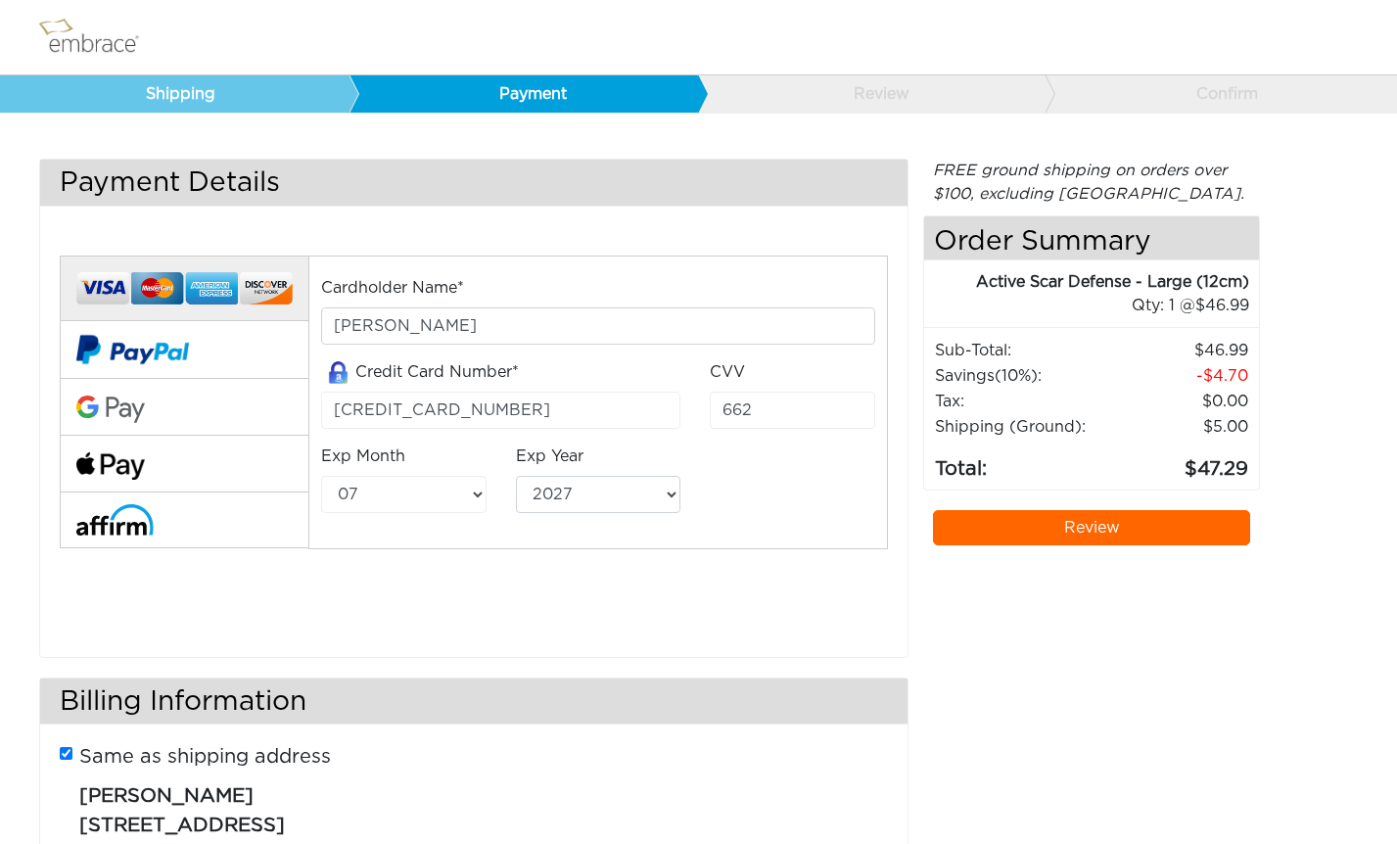  I want to click on h3: Billing Information, so click(474, 701).